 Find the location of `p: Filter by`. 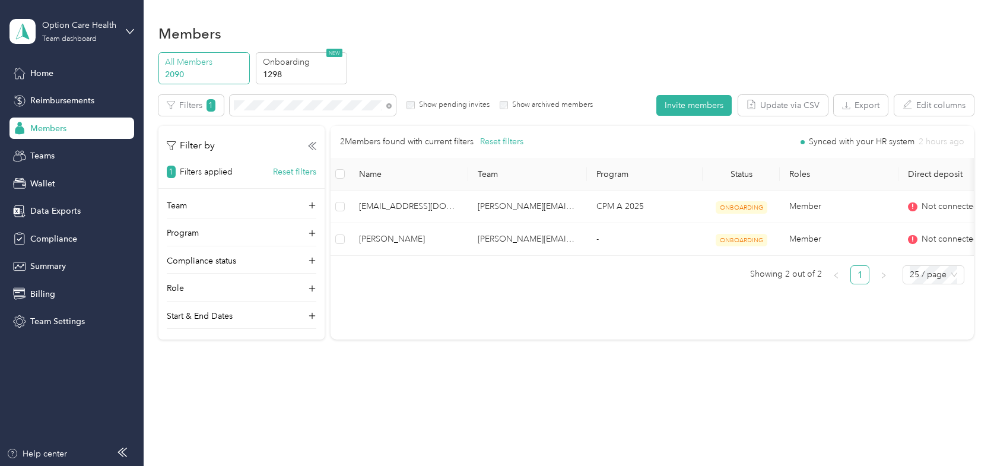

p: Filter by is located at coordinates (190, 145).